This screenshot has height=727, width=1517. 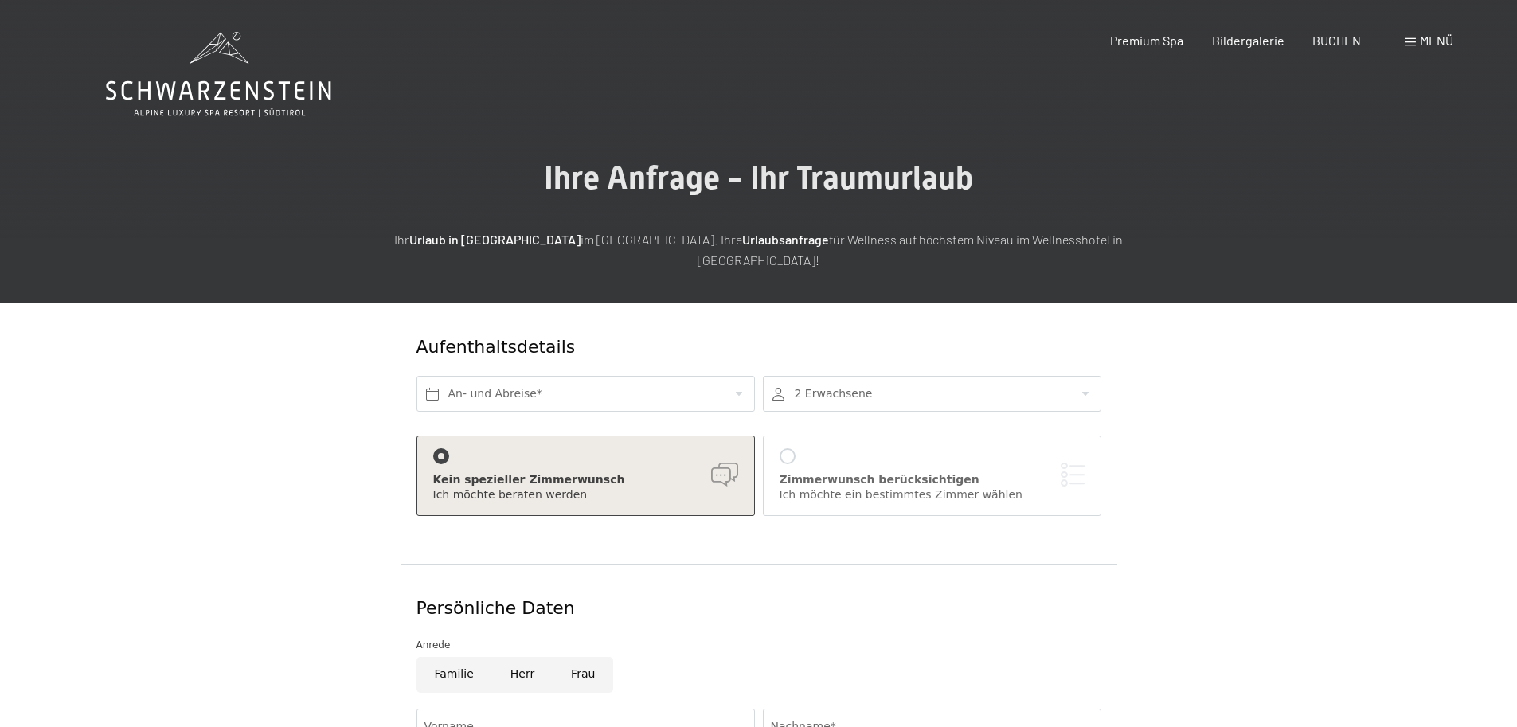 I want to click on span: BUCHEN, so click(x=1336, y=40).